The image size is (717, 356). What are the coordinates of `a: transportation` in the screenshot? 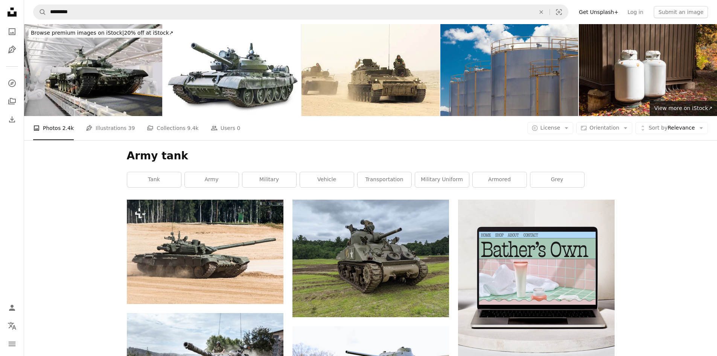 It's located at (384, 180).